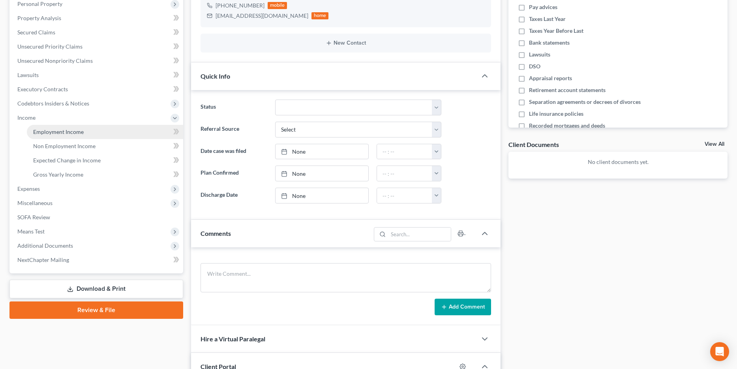 Image resolution: width=737 pixels, height=369 pixels. Describe the element at coordinates (96, 310) in the screenshot. I see `a: Review & File` at that location.